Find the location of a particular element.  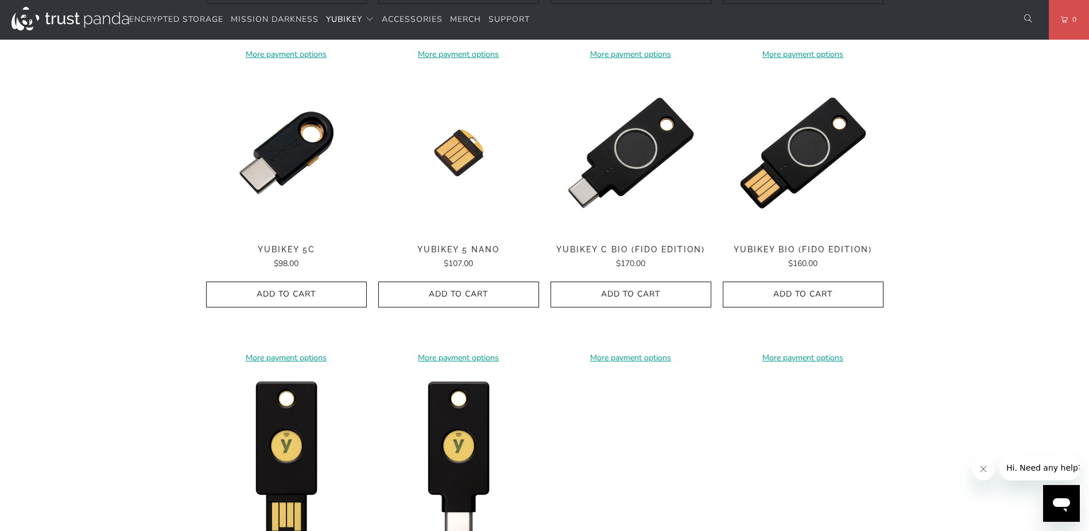

a: YubiKey Bio (FIDO Edition) $160.00 is located at coordinates (803, 257).